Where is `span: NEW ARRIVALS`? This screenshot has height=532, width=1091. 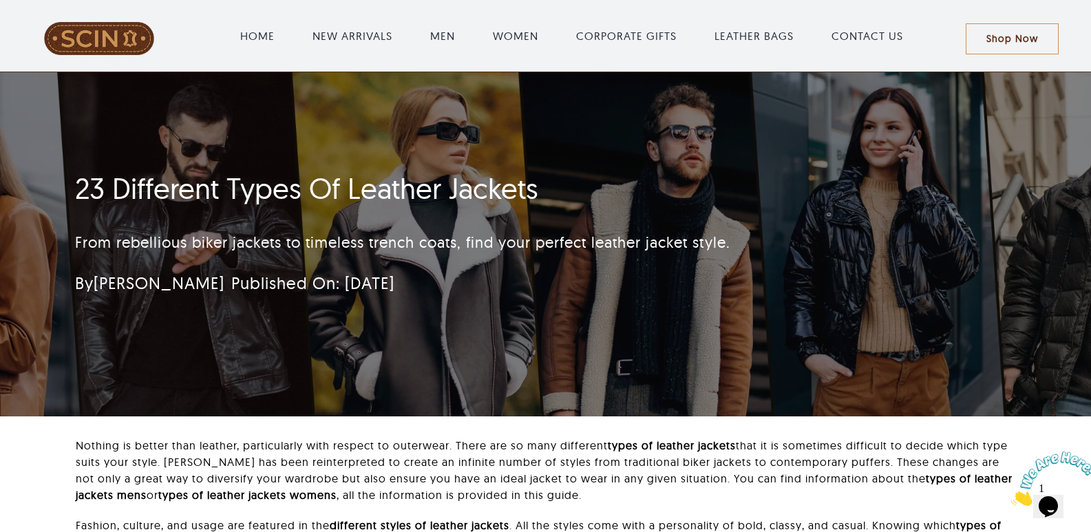
span: NEW ARRIVALS is located at coordinates (352, 36).